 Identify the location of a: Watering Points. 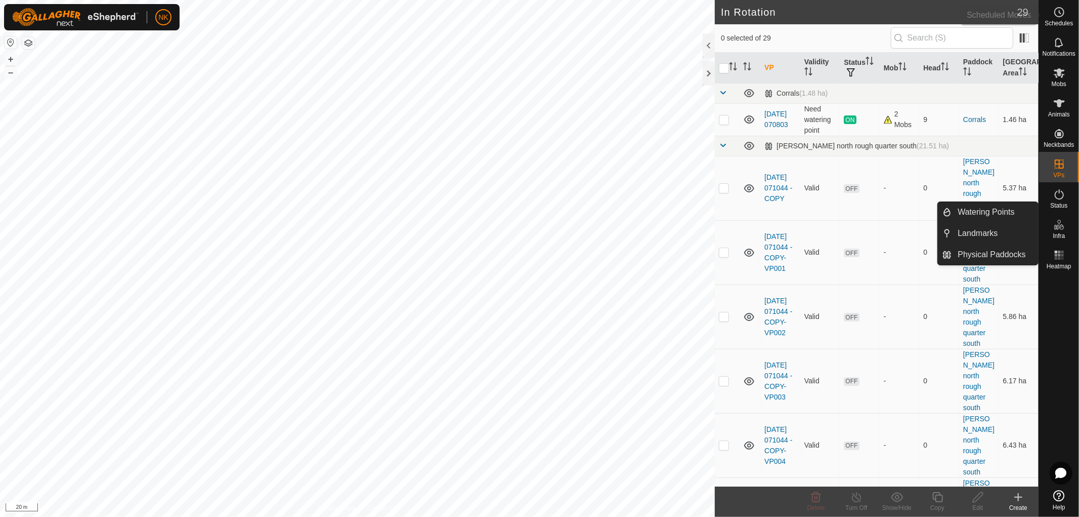
(995, 212).